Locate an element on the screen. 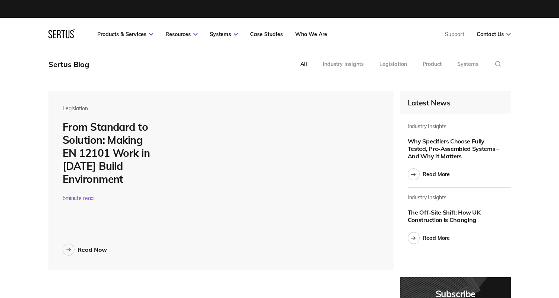  div: Systems is located at coordinates (468, 64).